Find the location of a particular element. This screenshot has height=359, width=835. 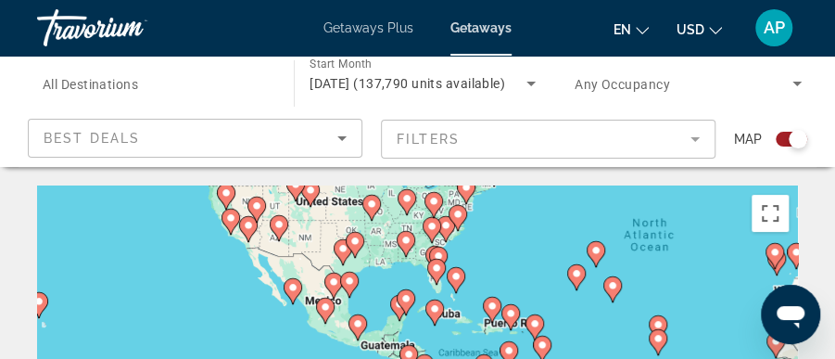

span: All Destinations is located at coordinates (90, 84).